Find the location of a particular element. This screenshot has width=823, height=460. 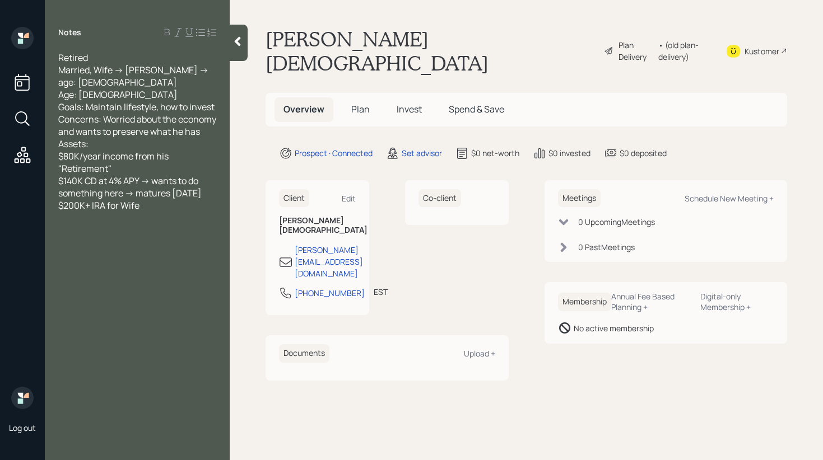

div: $0 deposited is located at coordinates (643, 153).